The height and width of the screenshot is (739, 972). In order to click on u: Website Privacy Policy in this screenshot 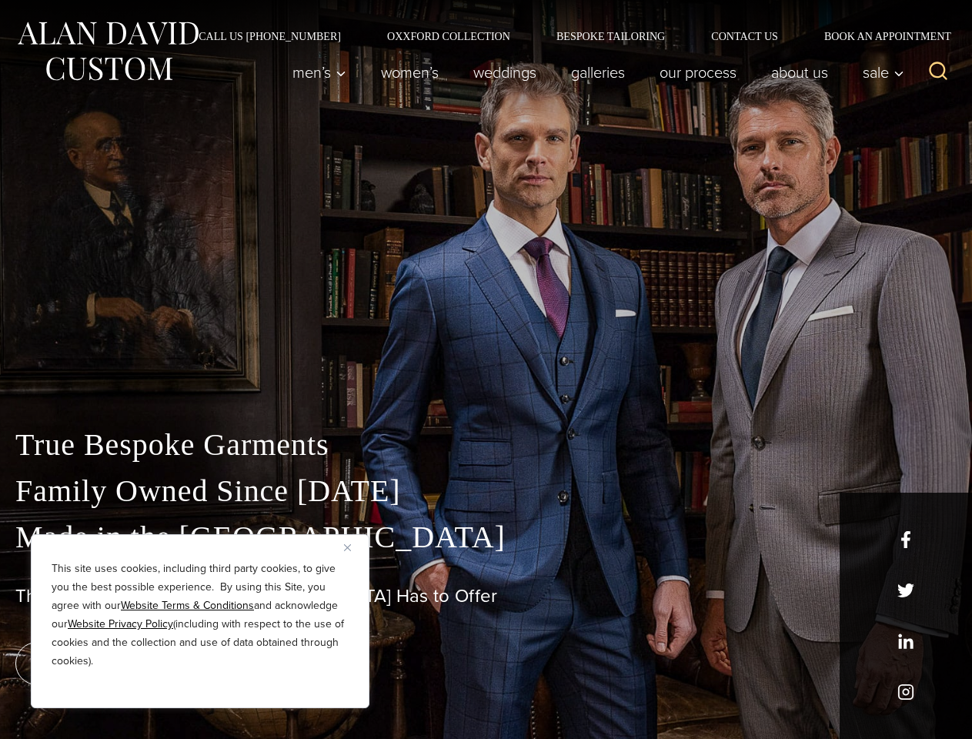, I will do `click(120, 623)`.